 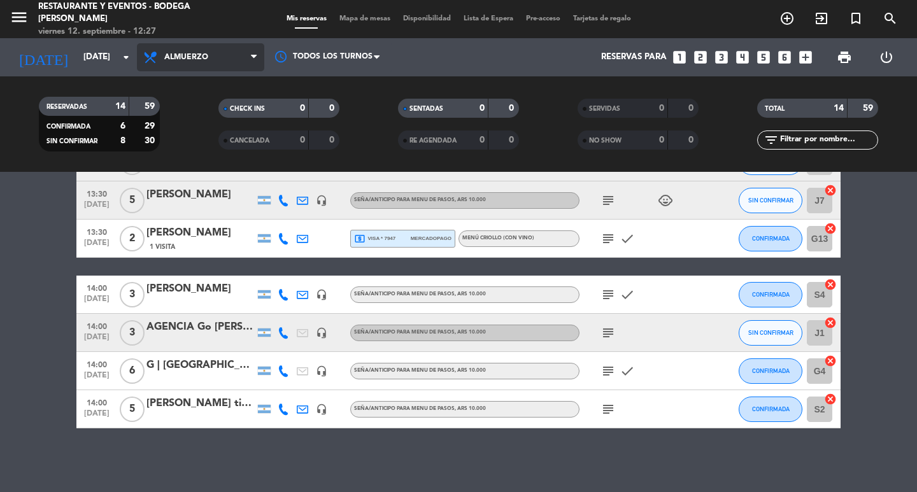 What do you see at coordinates (886, 57) in the screenshot?
I see `div: LOG OUT` at bounding box center [886, 57].